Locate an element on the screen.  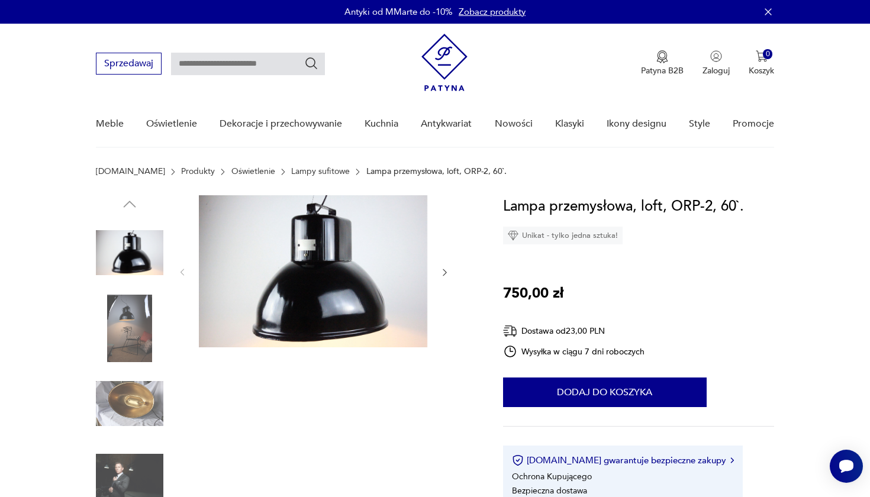
button: Sprzedawaj is located at coordinates (128, 63).